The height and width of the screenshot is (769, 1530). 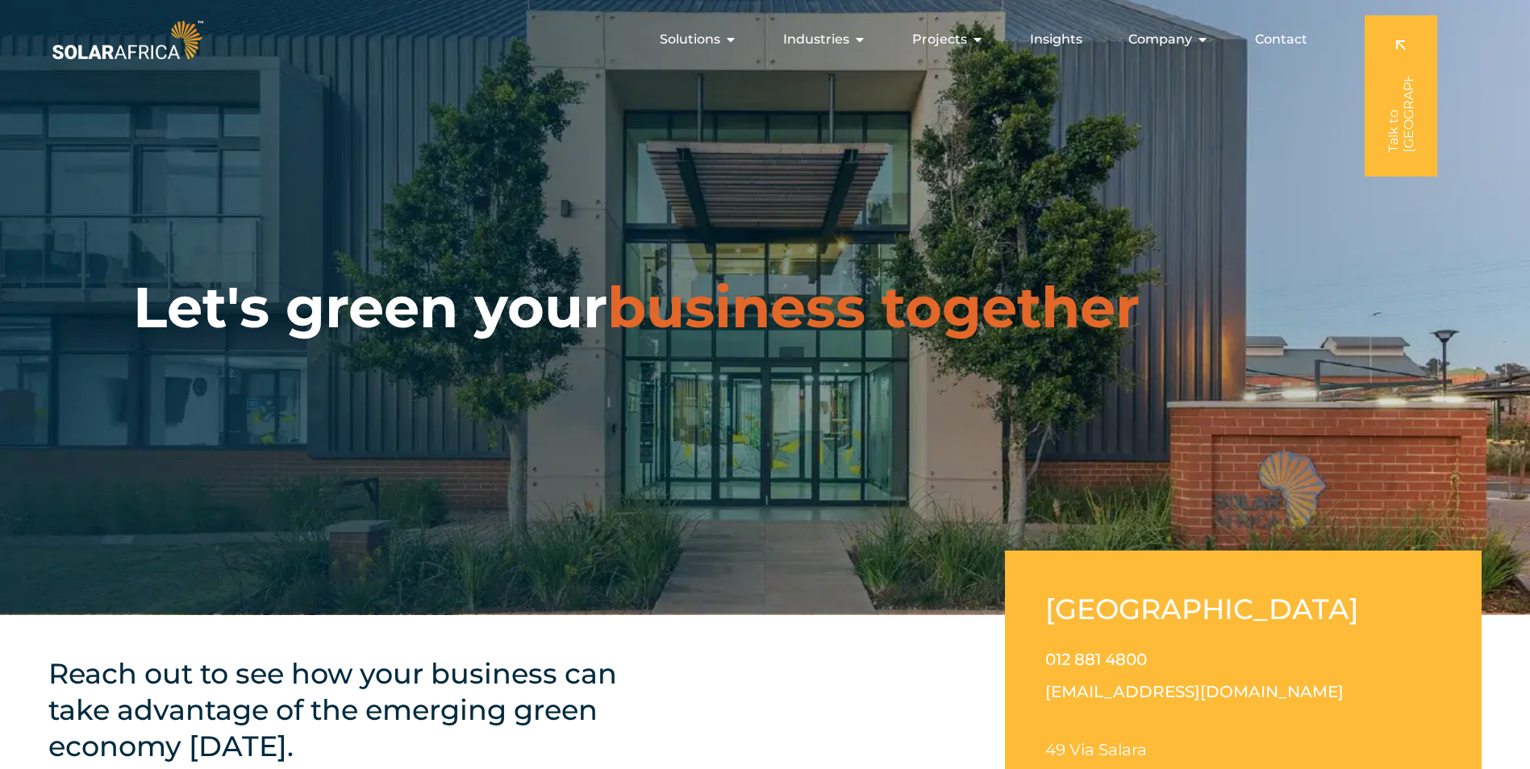 What do you see at coordinates (1281, 40) in the screenshot?
I see `a: Contact` at bounding box center [1281, 40].